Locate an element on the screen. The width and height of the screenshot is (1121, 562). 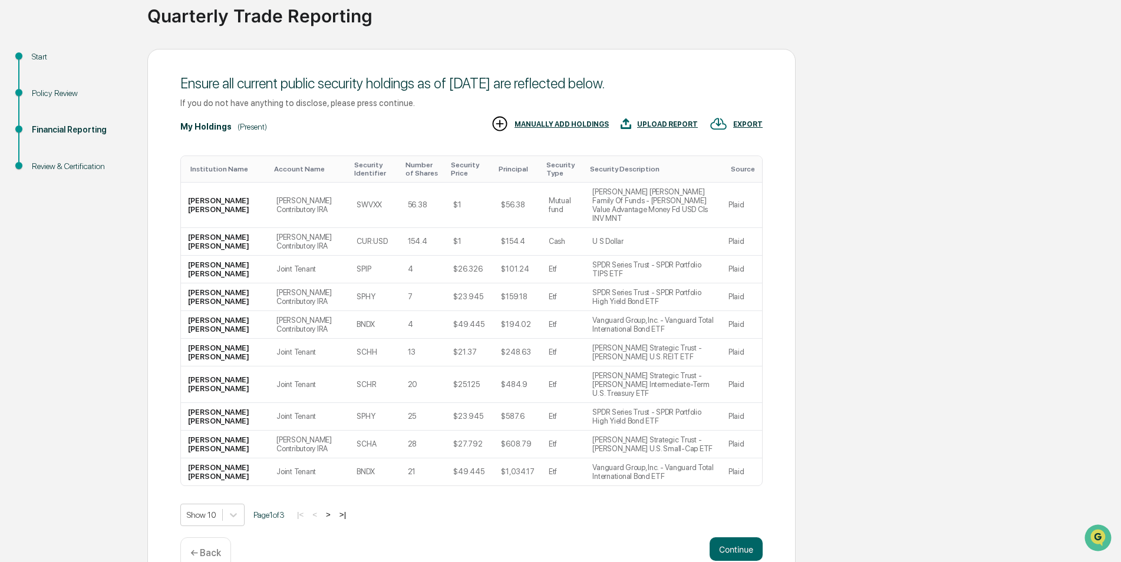
td: 25 is located at coordinates (424, 417).